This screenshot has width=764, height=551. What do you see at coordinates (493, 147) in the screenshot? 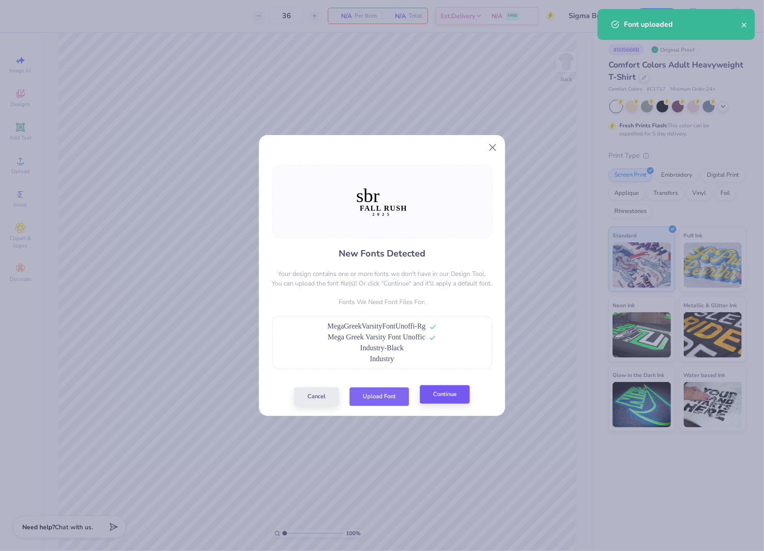
I see `button: Close` at bounding box center [493, 147].